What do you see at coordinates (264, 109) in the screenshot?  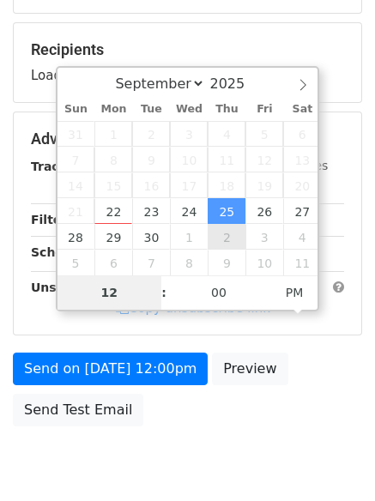 I see `span: Fri` at bounding box center [264, 109].